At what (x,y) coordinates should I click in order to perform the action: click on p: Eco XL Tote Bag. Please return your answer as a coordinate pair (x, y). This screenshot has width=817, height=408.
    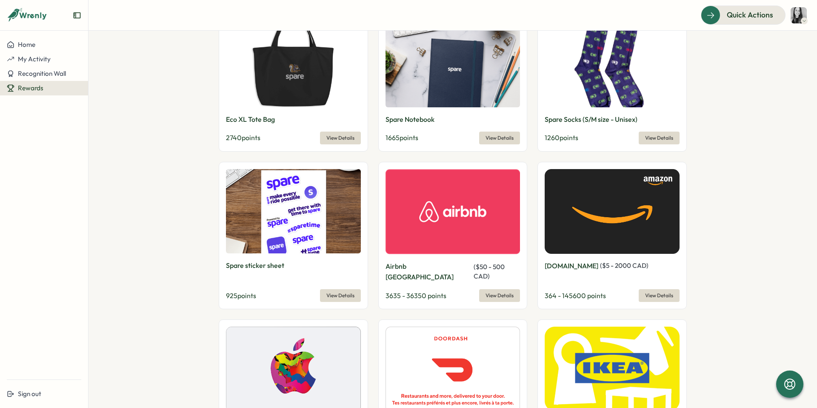
    Looking at the image, I should click on (250, 119).